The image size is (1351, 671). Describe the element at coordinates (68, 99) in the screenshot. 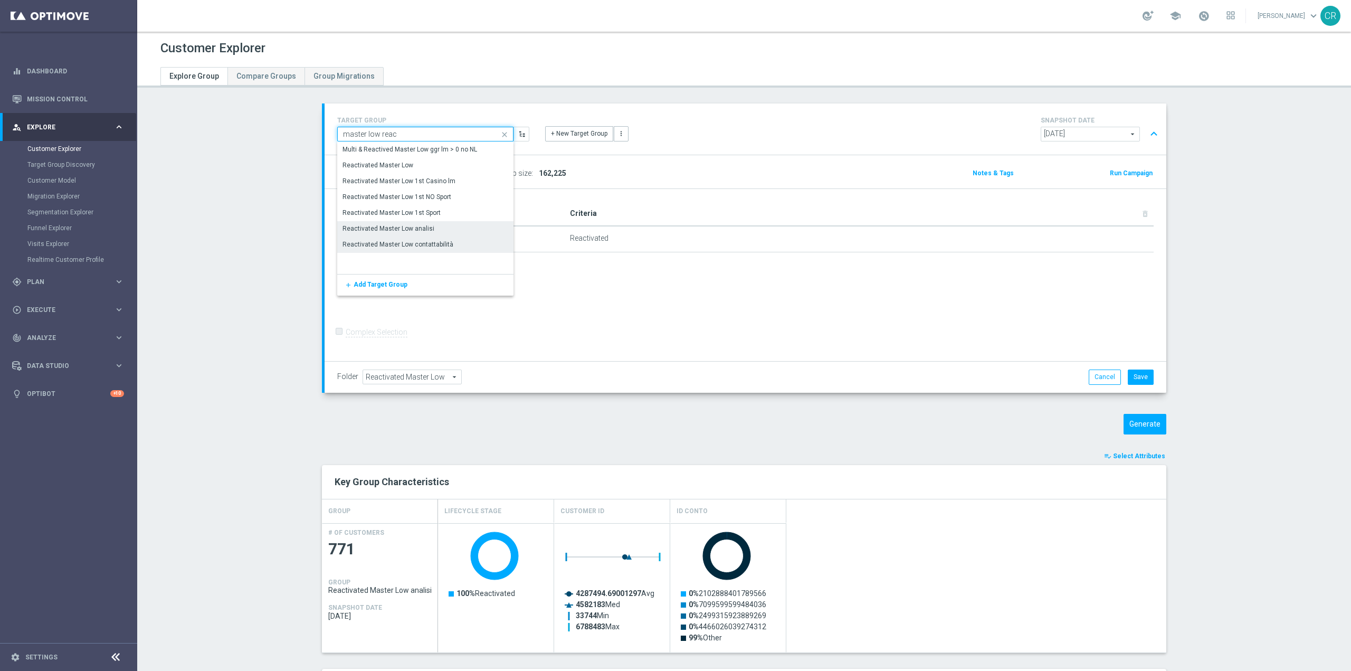

I see `div: Mission Control` at that location.